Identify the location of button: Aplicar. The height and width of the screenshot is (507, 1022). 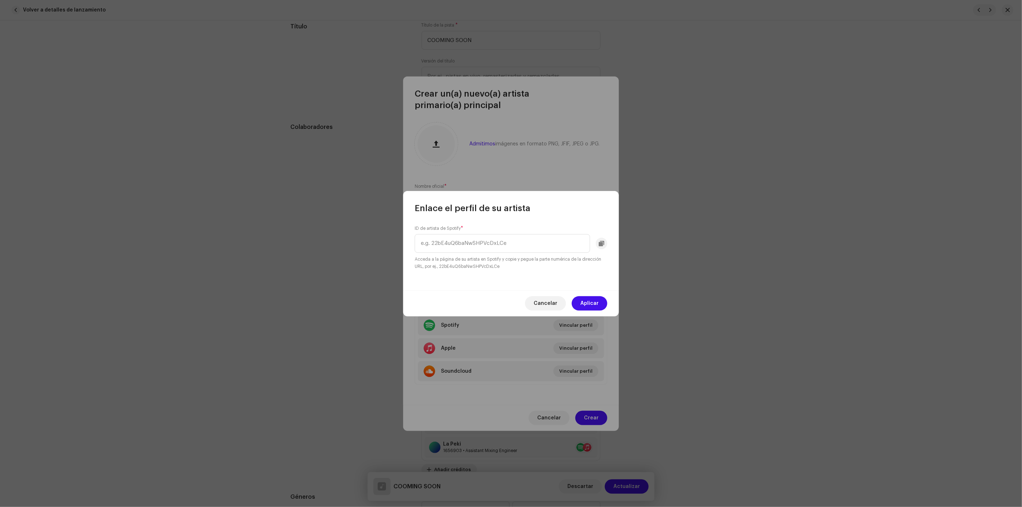
(589, 304).